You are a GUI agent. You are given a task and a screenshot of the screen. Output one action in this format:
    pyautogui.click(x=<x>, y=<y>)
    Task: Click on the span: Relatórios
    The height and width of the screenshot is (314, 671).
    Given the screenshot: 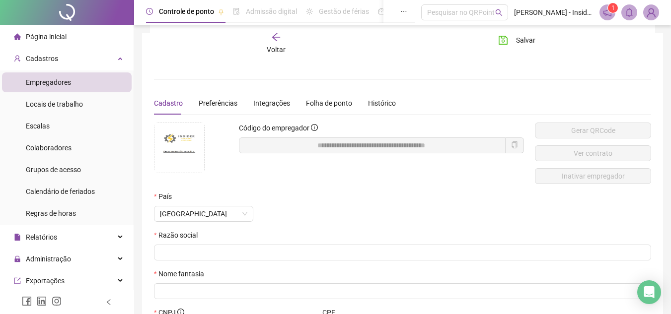 What is the action you would take?
    pyautogui.click(x=41, y=237)
    